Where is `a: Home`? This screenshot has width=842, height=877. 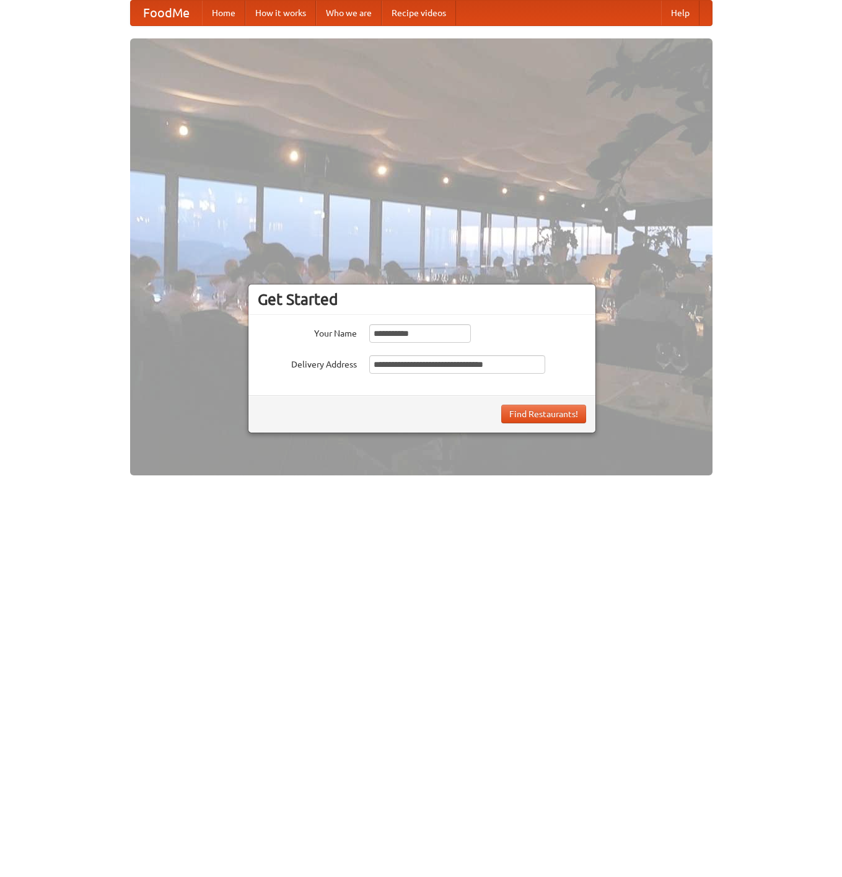 a: Home is located at coordinates (224, 13).